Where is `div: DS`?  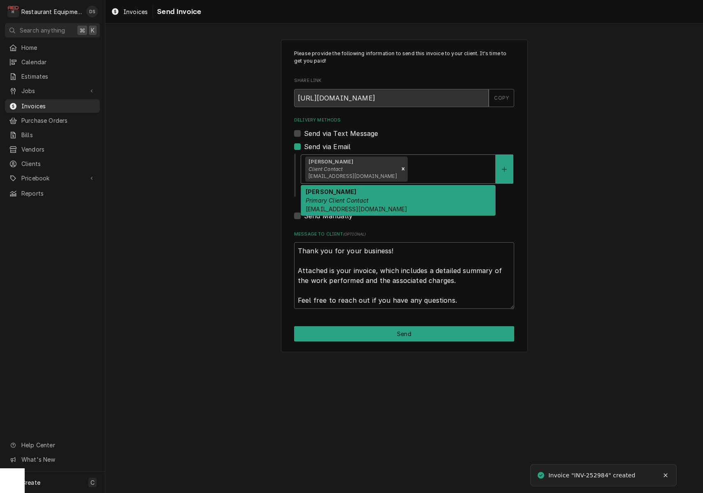
div: DS is located at coordinates (92, 12).